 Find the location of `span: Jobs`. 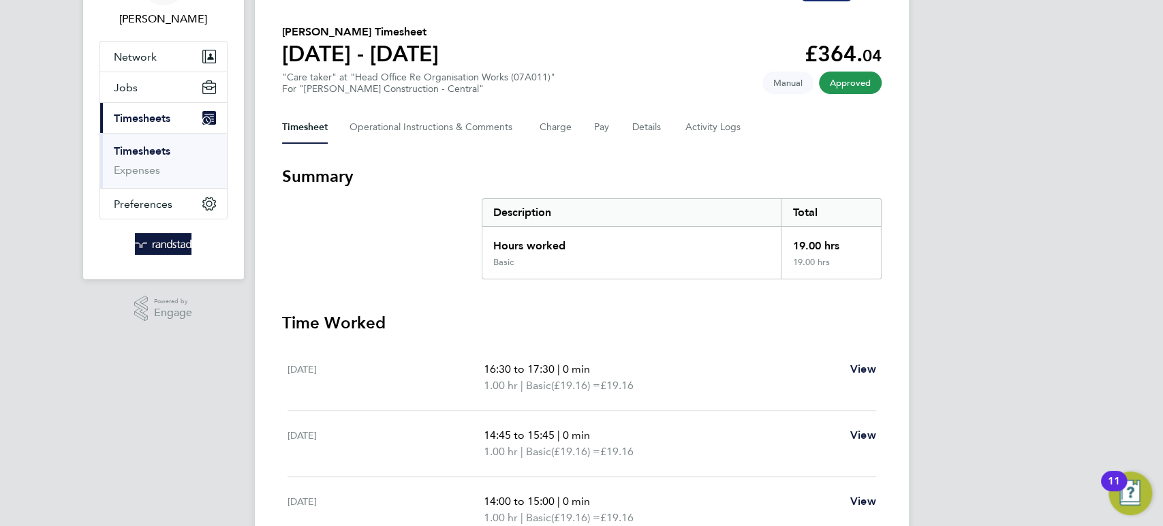

span: Jobs is located at coordinates (125, 87).